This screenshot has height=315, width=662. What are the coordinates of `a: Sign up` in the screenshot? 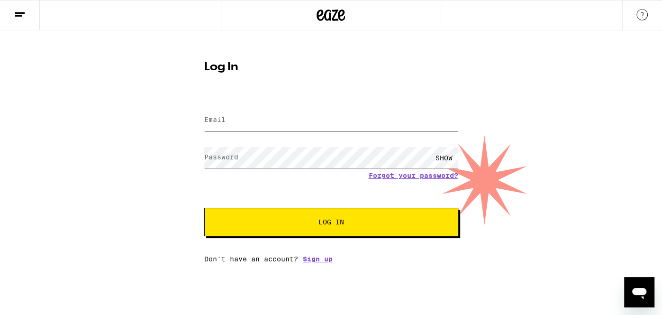 It's located at (317, 259).